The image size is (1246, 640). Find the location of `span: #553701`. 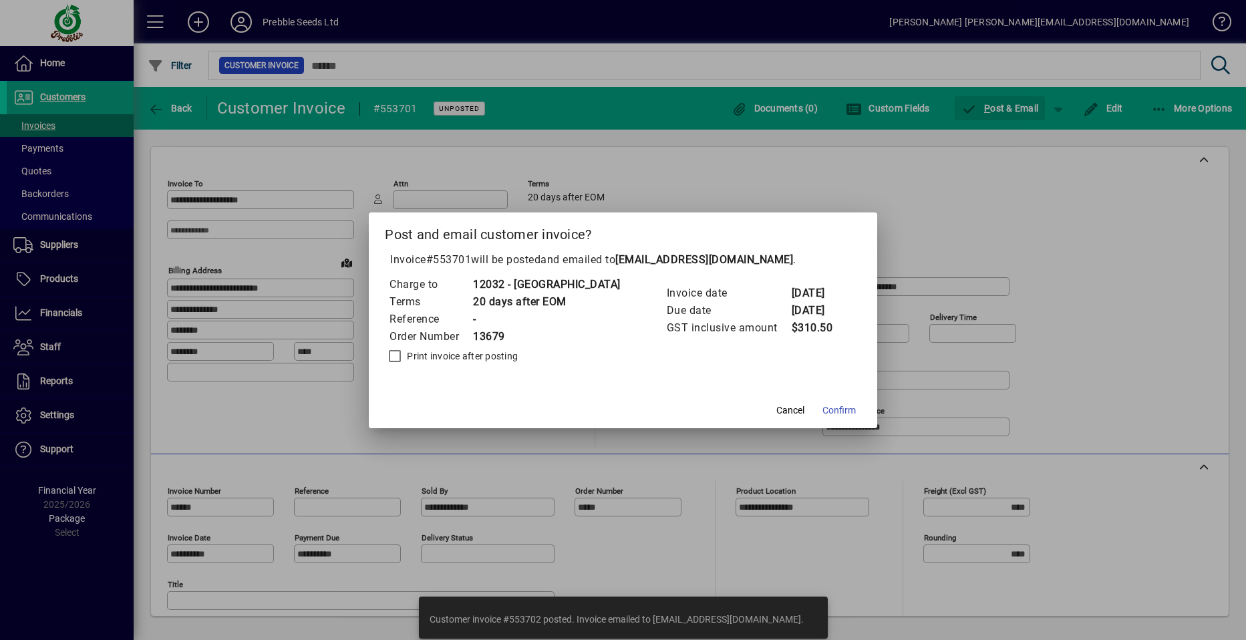

span: #553701 is located at coordinates (449, 259).